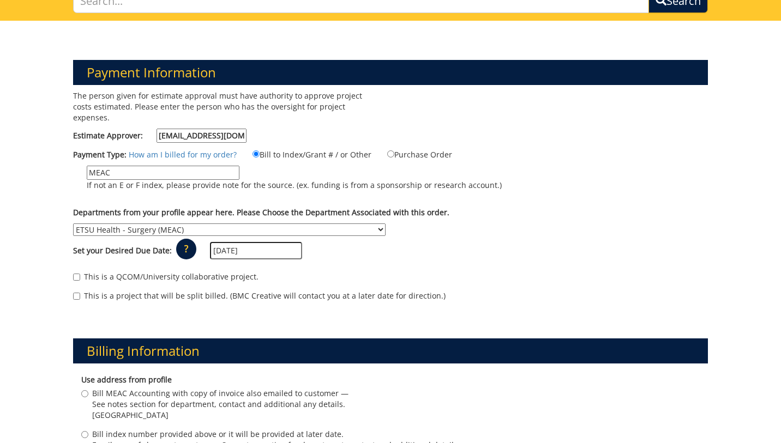 The width and height of the screenshot is (781, 443). Describe the element at coordinates (163, 173) in the screenshot. I see `input: If not an E or F index, please provide note for the source. (ex. funding is from a sponsorship or...` at that location.